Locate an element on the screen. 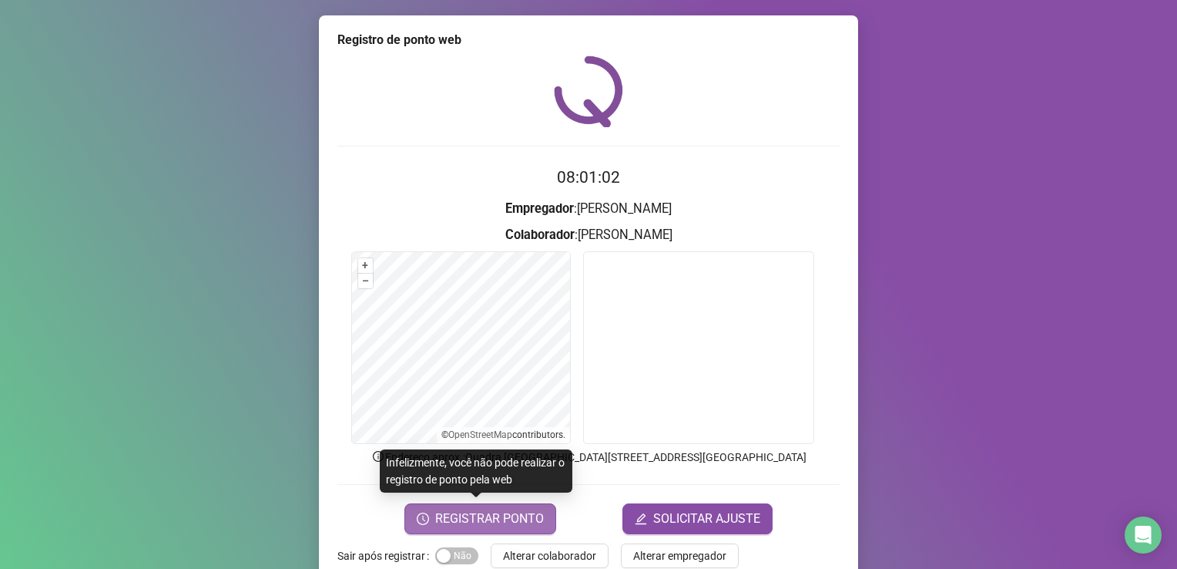 The width and height of the screenshot is (1177, 569). button: editSOLICITAR AJUSTE is located at coordinates (697, 519).